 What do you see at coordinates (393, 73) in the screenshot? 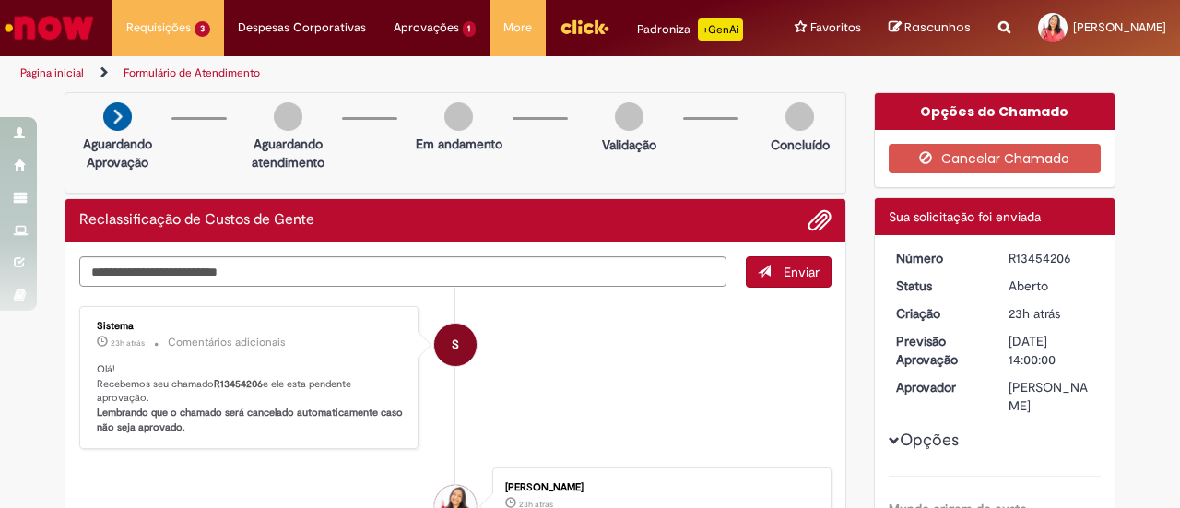
I see `ul: Trilhas de página` at bounding box center [393, 73].